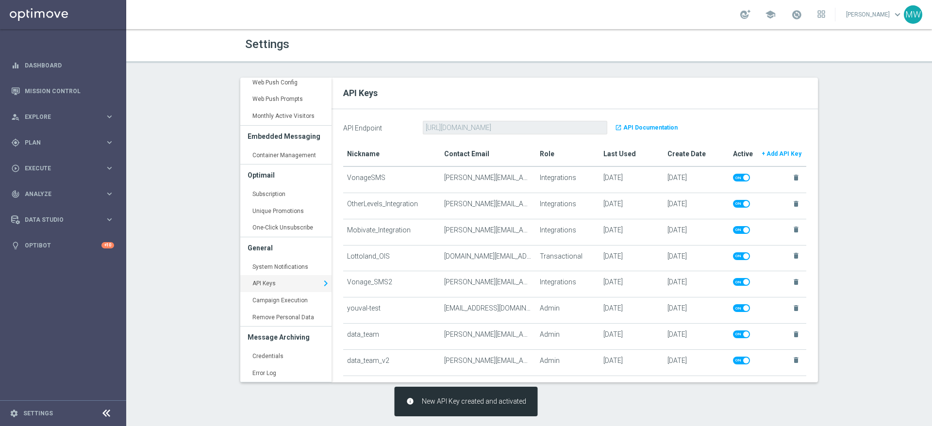  Describe the element at coordinates (696, 154) in the screenshot. I see `th: Create Date` at that location.